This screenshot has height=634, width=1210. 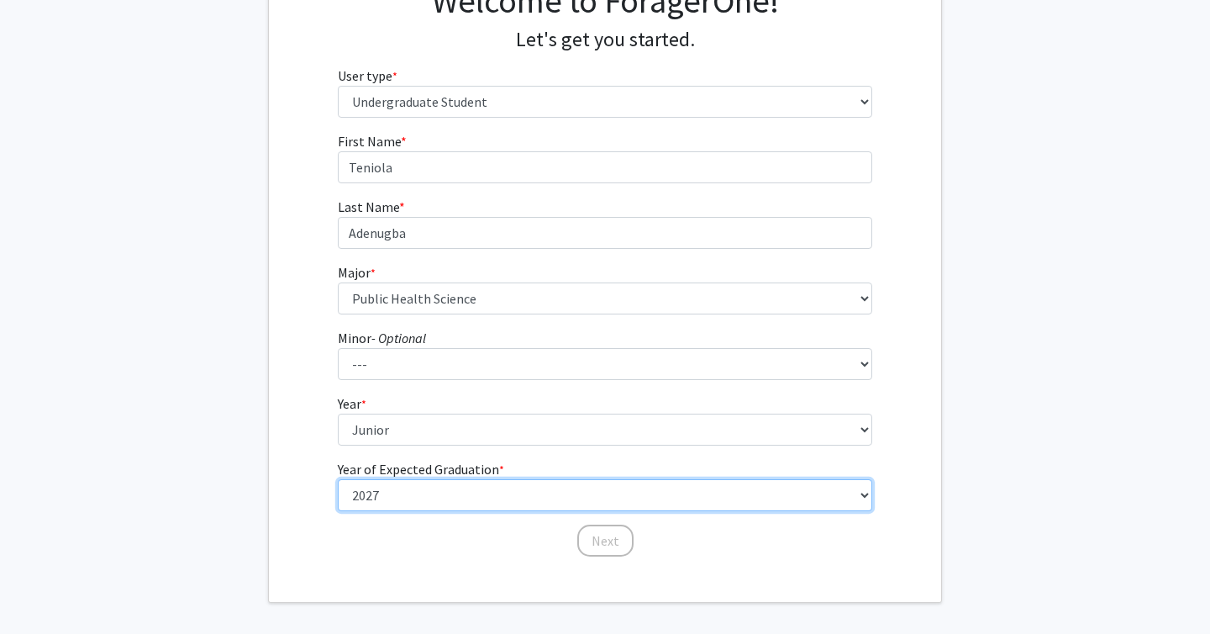 What do you see at coordinates (369, 141) in the screenshot?
I see `span: First Name` at bounding box center [369, 141].